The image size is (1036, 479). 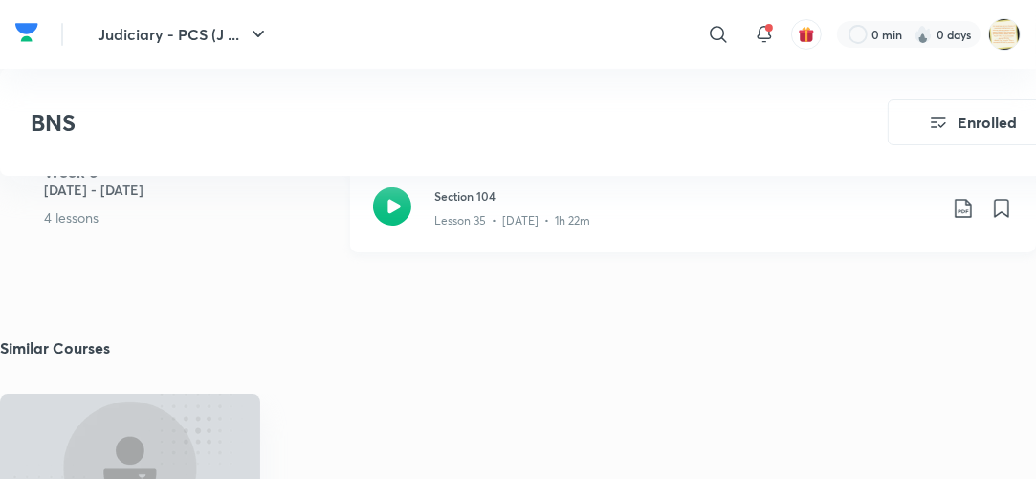 What do you see at coordinates (1004, 34) in the screenshot?
I see `img: ANJALI Dogra` at bounding box center [1004, 34].